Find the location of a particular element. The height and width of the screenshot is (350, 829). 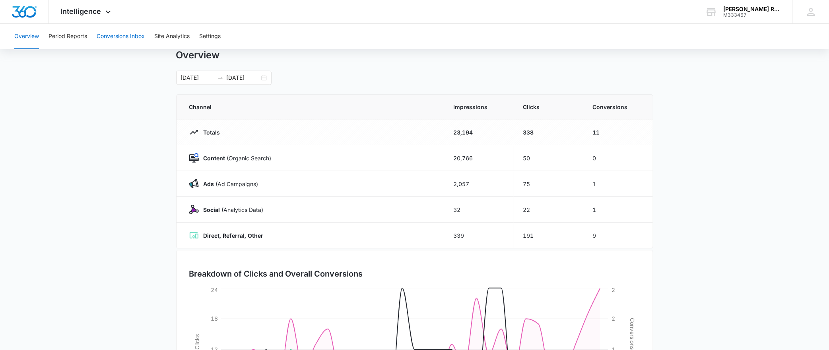

td: 191 is located at coordinates (548, 236).